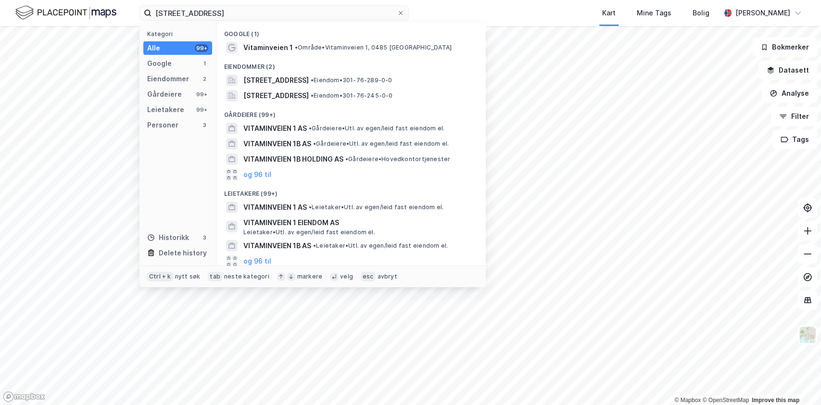 The height and width of the screenshot is (405, 821). I want to click on div: Gårdeiere (99+), so click(351, 112).